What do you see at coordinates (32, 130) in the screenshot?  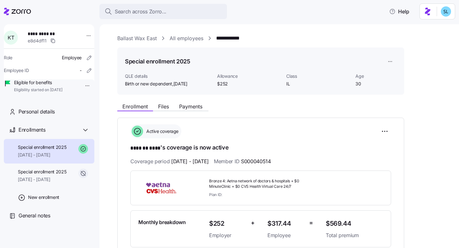 I see `span: Enrollments` at bounding box center [32, 130].